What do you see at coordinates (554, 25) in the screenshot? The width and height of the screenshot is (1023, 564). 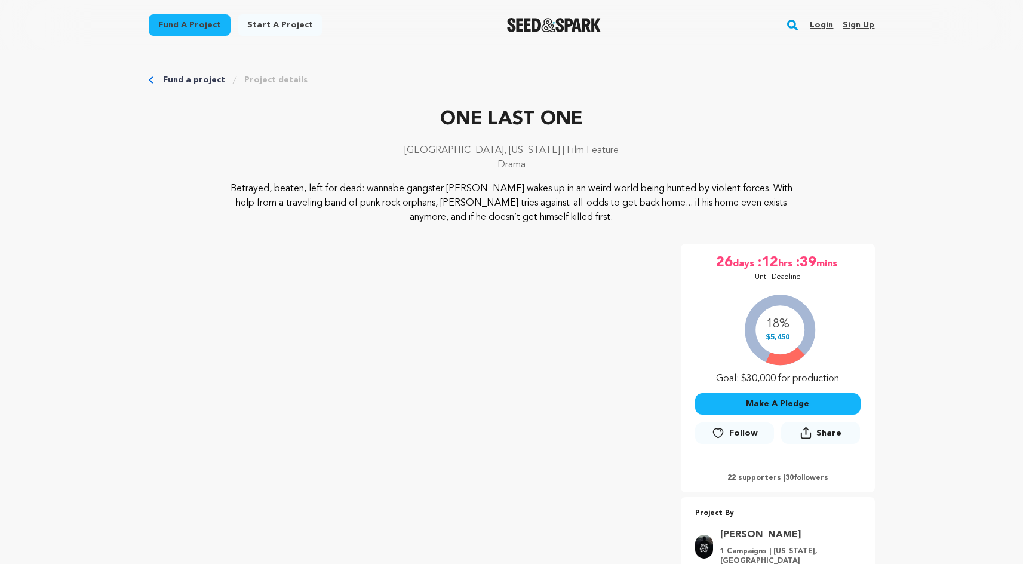 I see `a: Seed&Spark Homepage` at bounding box center [554, 25].